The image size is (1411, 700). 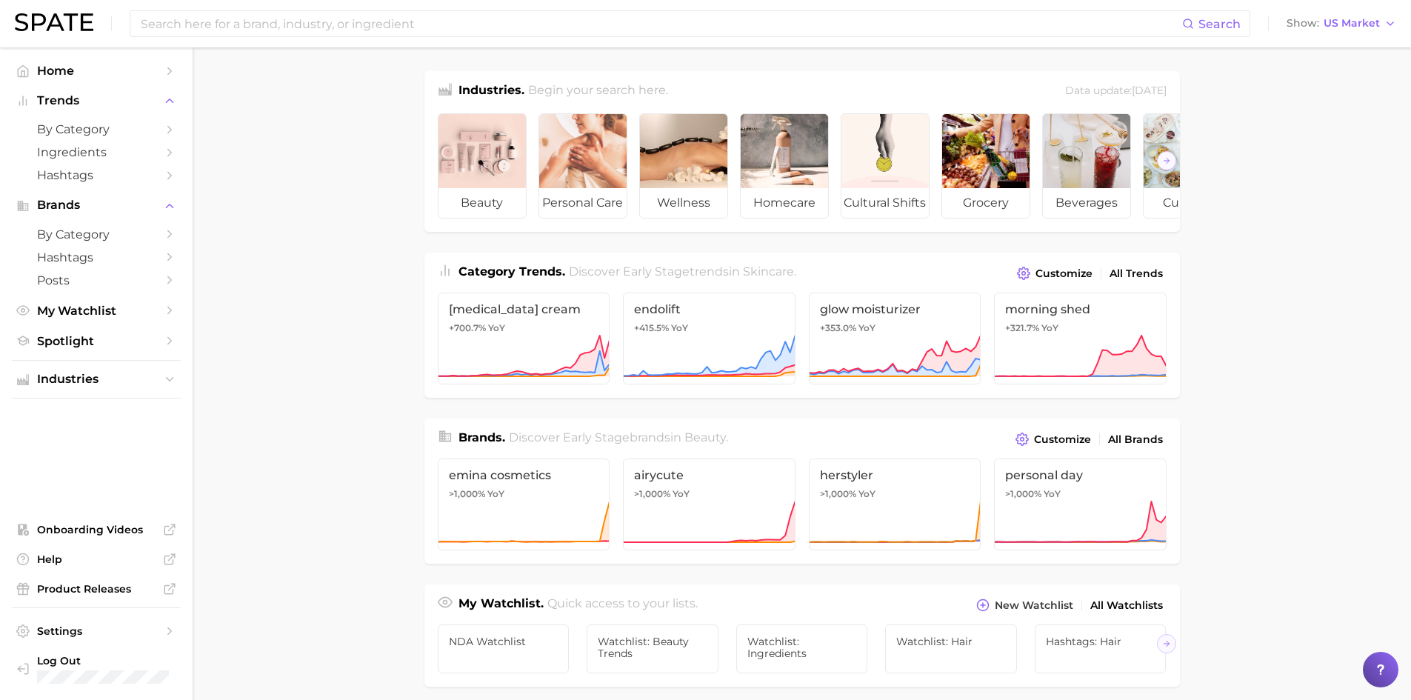 What do you see at coordinates (96, 205) in the screenshot?
I see `button: Brands` at bounding box center [96, 205].